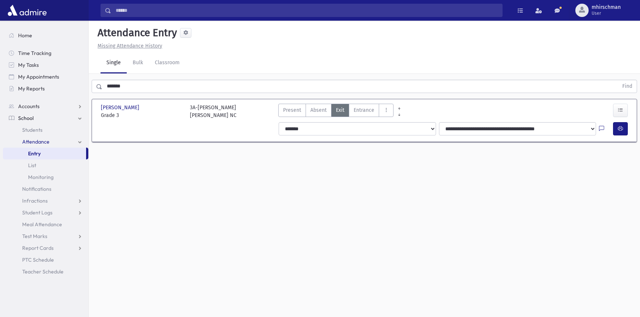 The image size is (640, 317). I want to click on span: Infractions, so click(35, 201).